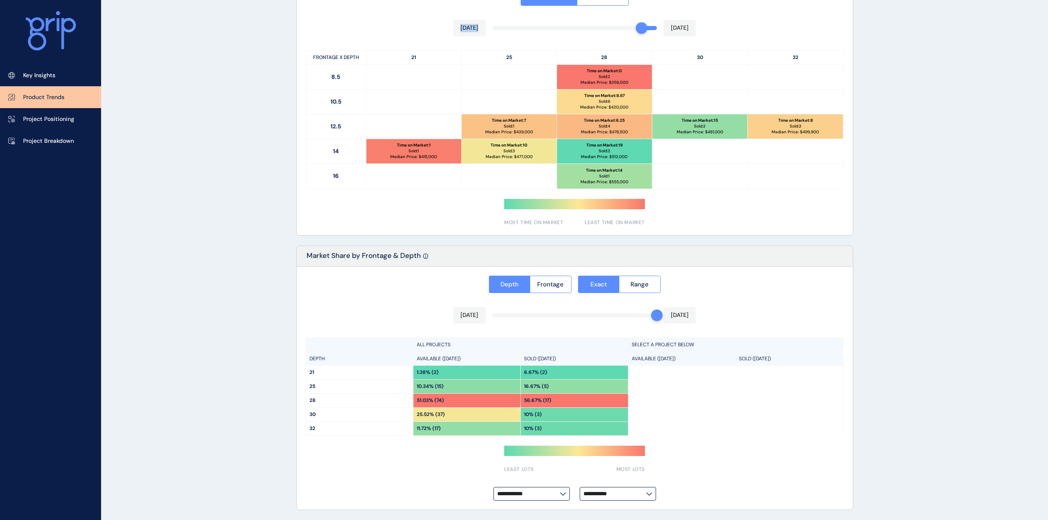  Describe the element at coordinates (550, 284) in the screenshot. I see `span: Frontage` at that location.